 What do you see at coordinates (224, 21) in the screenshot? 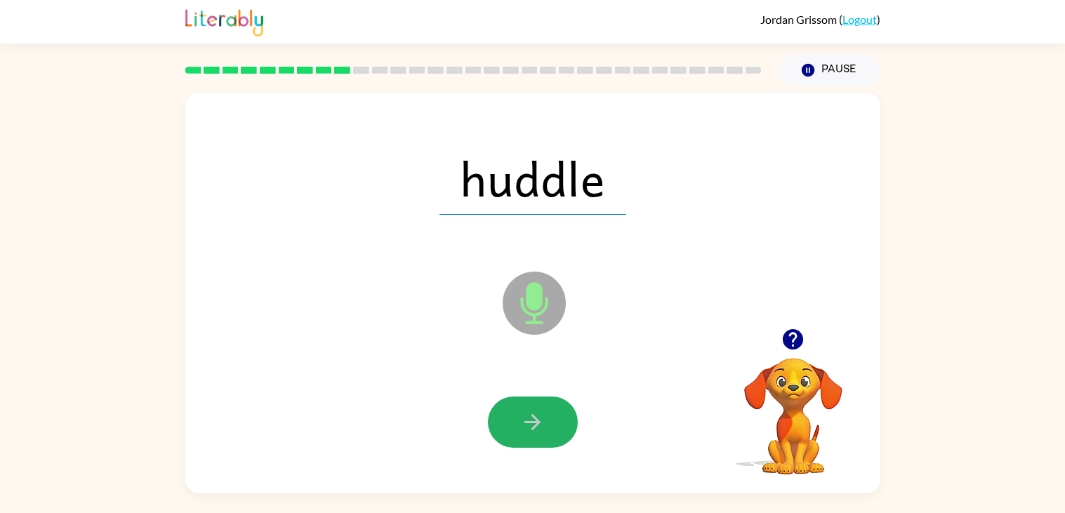
I see `img: Literably` at bounding box center [224, 21].